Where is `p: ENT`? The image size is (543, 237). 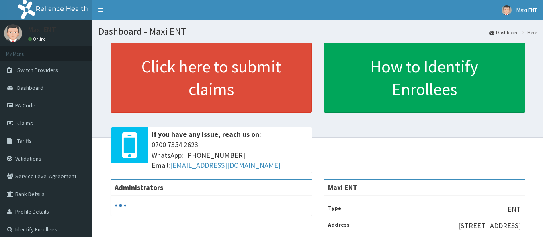 p: ENT is located at coordinates (514, 209).